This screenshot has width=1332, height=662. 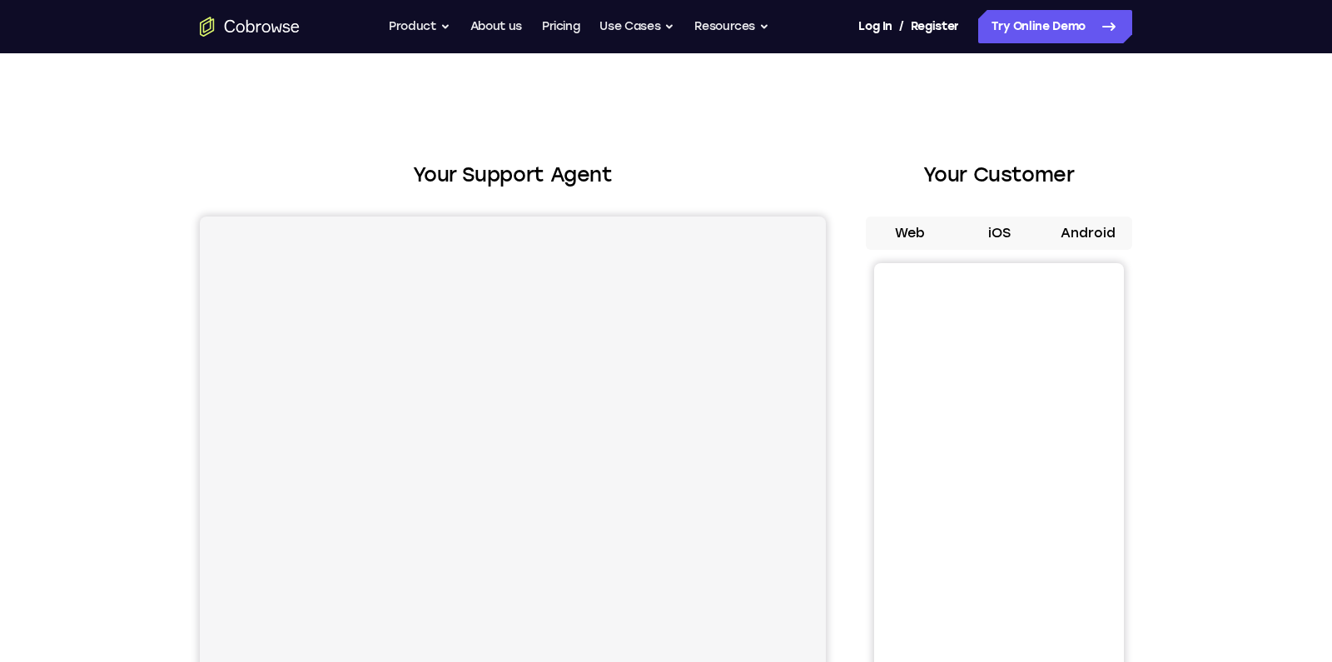 What do you see at coordinates (910, 233) in the screenshot?
I see `button: Web` at bounding box center [910, 233].